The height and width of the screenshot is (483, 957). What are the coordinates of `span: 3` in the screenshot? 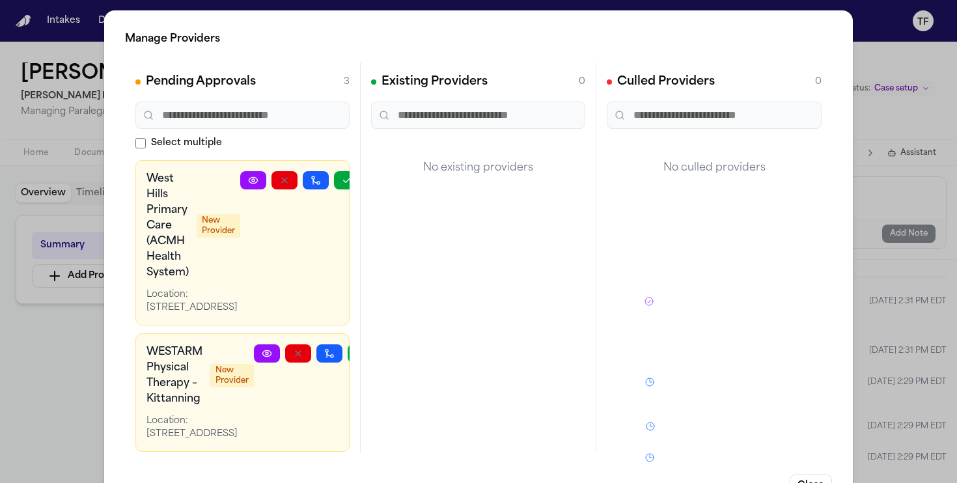 It's located at (346, 82).